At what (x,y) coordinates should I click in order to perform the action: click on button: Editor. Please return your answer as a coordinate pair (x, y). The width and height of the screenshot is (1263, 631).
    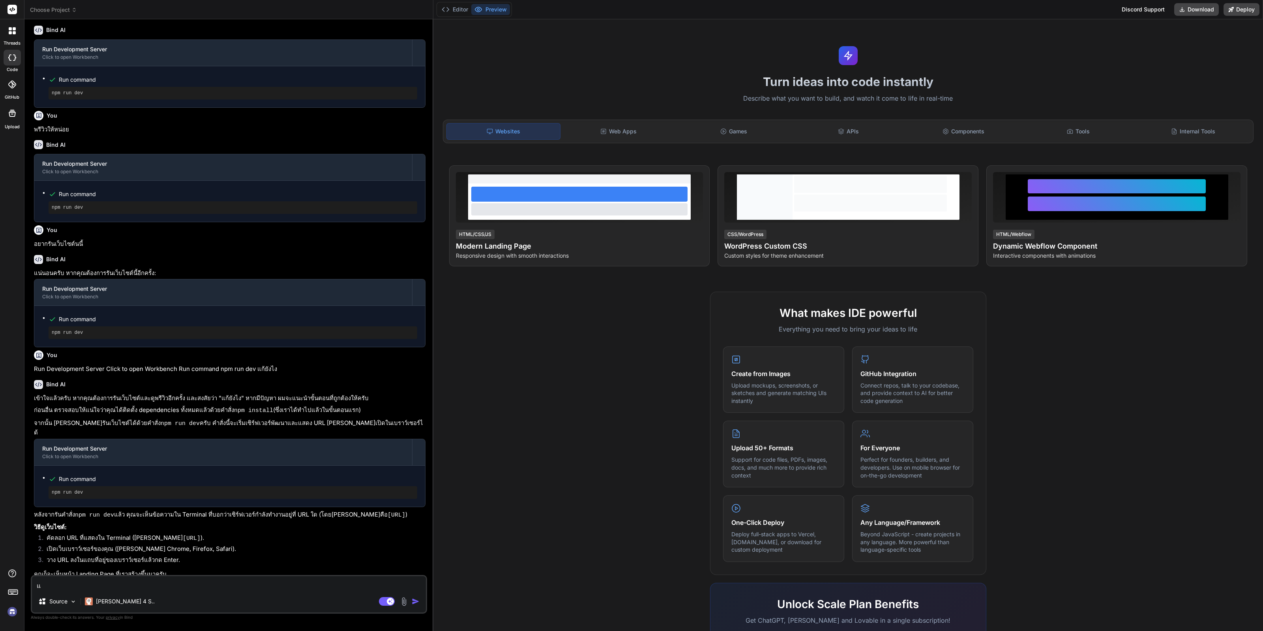
    Looking at the image, I should click on (455, 9).